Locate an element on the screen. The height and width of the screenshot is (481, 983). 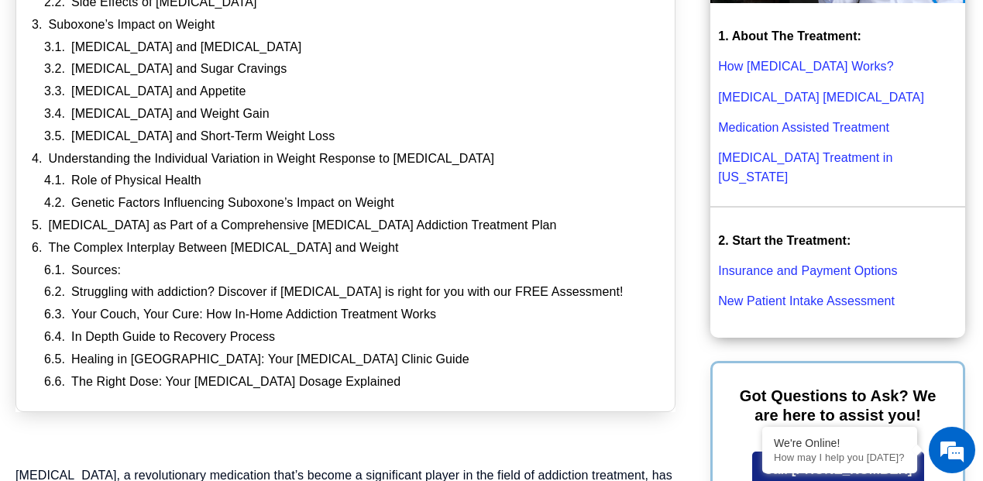
p: How may I help you today? is located at coordinates (839, 457).